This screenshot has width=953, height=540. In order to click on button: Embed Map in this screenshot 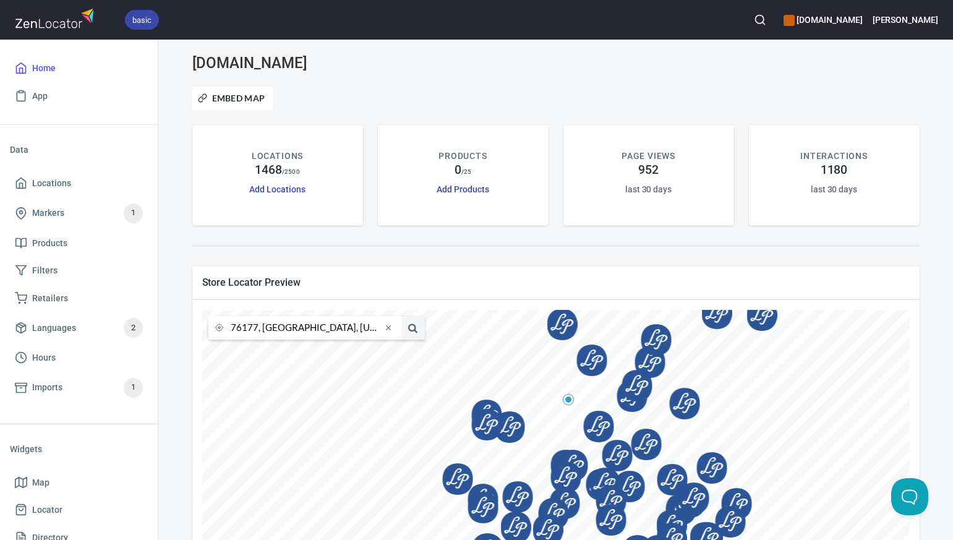, I will do `click(233, 98)`.